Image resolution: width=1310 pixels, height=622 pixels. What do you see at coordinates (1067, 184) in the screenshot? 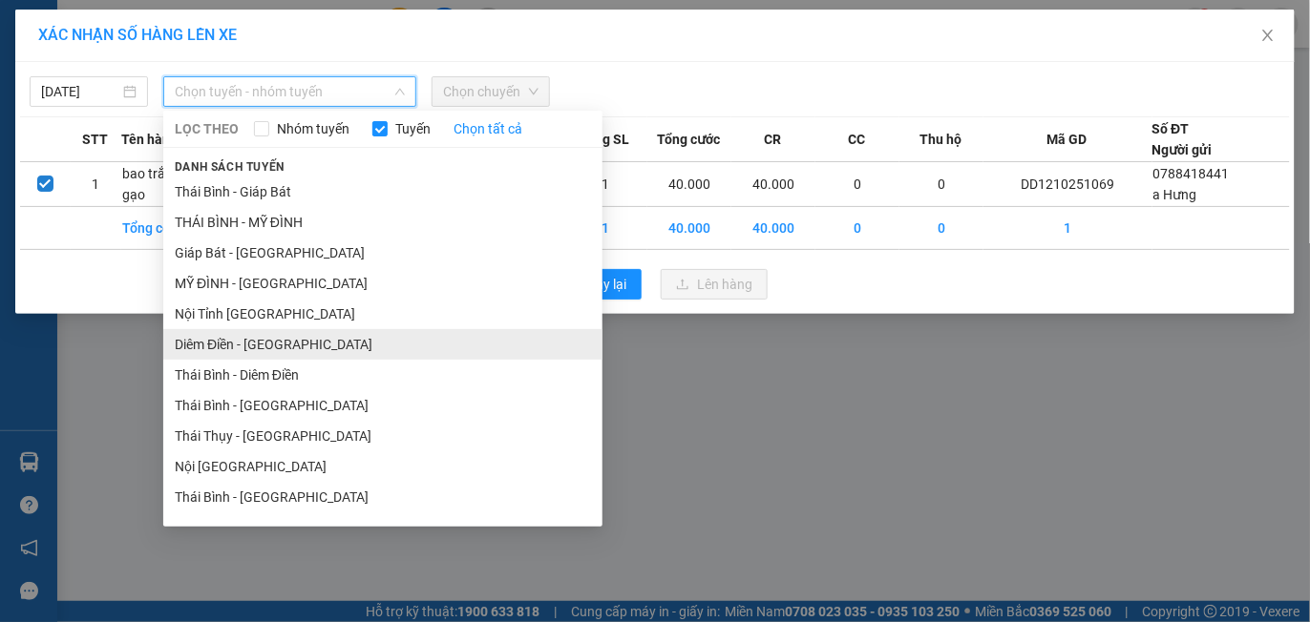
I see `td: DD1210251069` at bounding box center [1067, 184].